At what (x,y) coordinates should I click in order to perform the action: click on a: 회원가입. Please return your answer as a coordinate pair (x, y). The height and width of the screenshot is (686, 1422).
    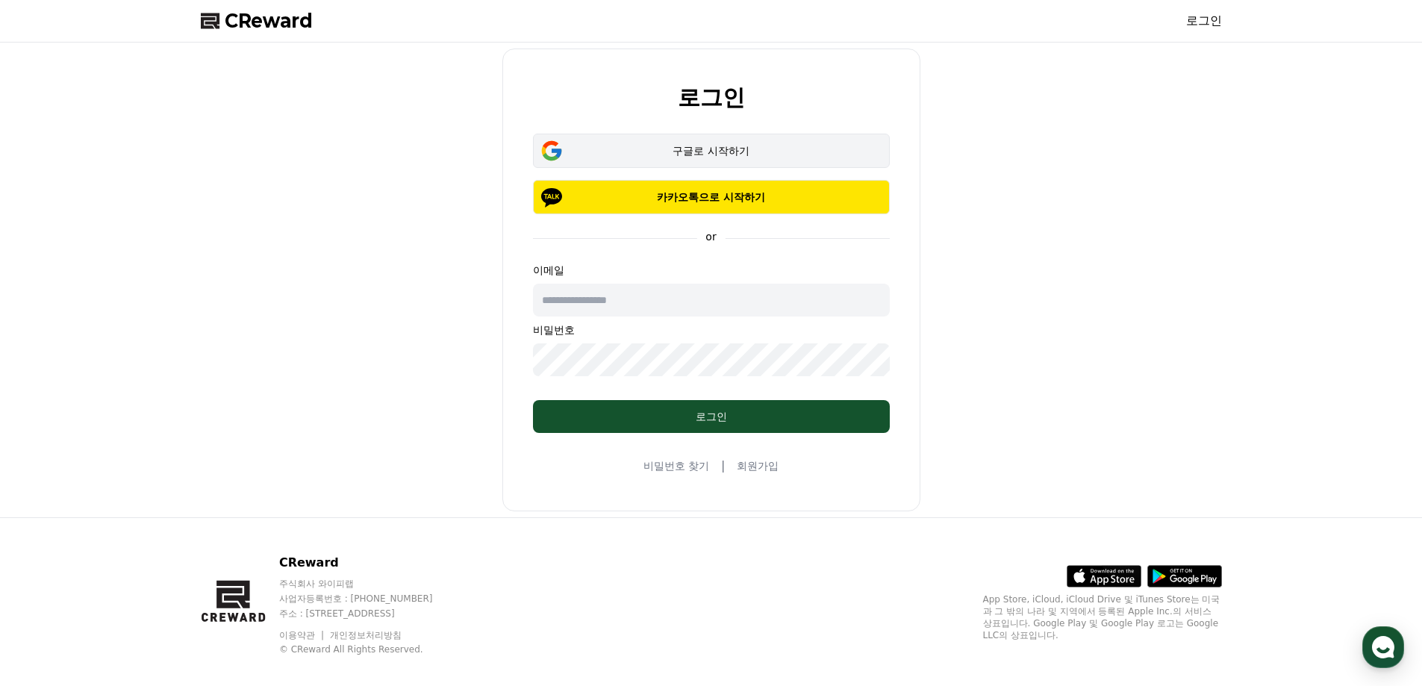
    Looking at the image, I should click on (758, 466).